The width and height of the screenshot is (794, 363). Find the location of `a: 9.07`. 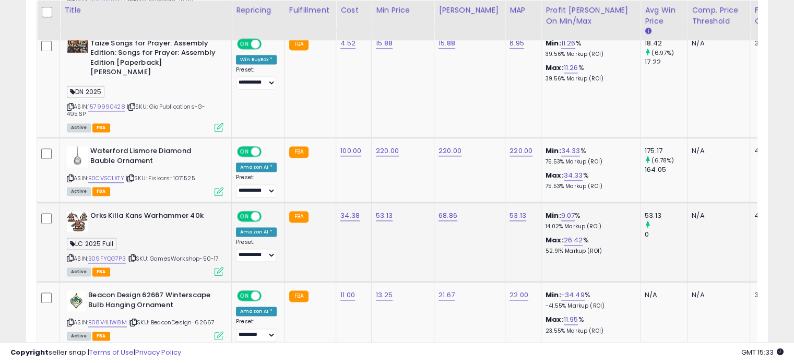

a: 9.07 is located at coordinates (568, 216).